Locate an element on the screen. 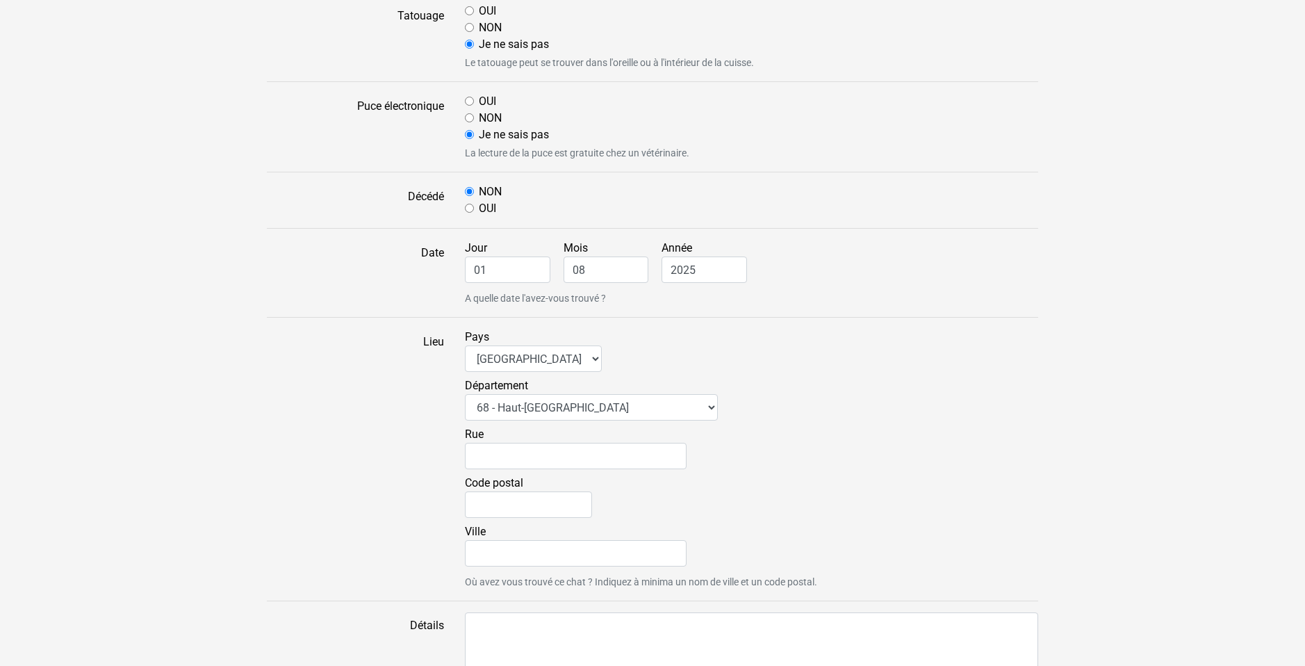  label: Ville is located at coordinates (575, 545).